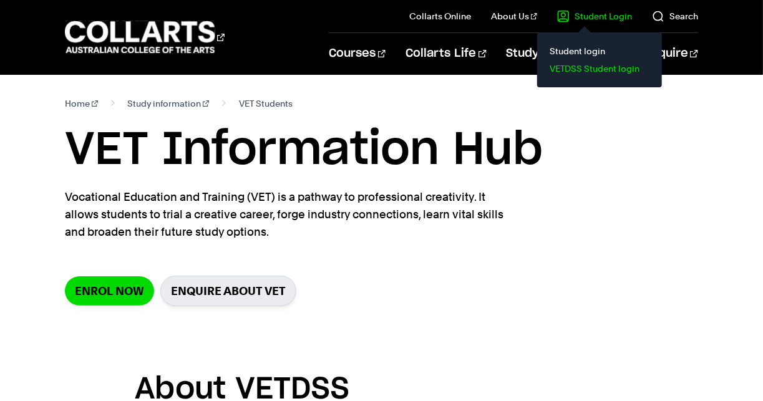 This screenshot has width=763, height=401. Describe the element at coordinates (228, 291) in the screenshot. I see `a: Enquire about VET` at that location.